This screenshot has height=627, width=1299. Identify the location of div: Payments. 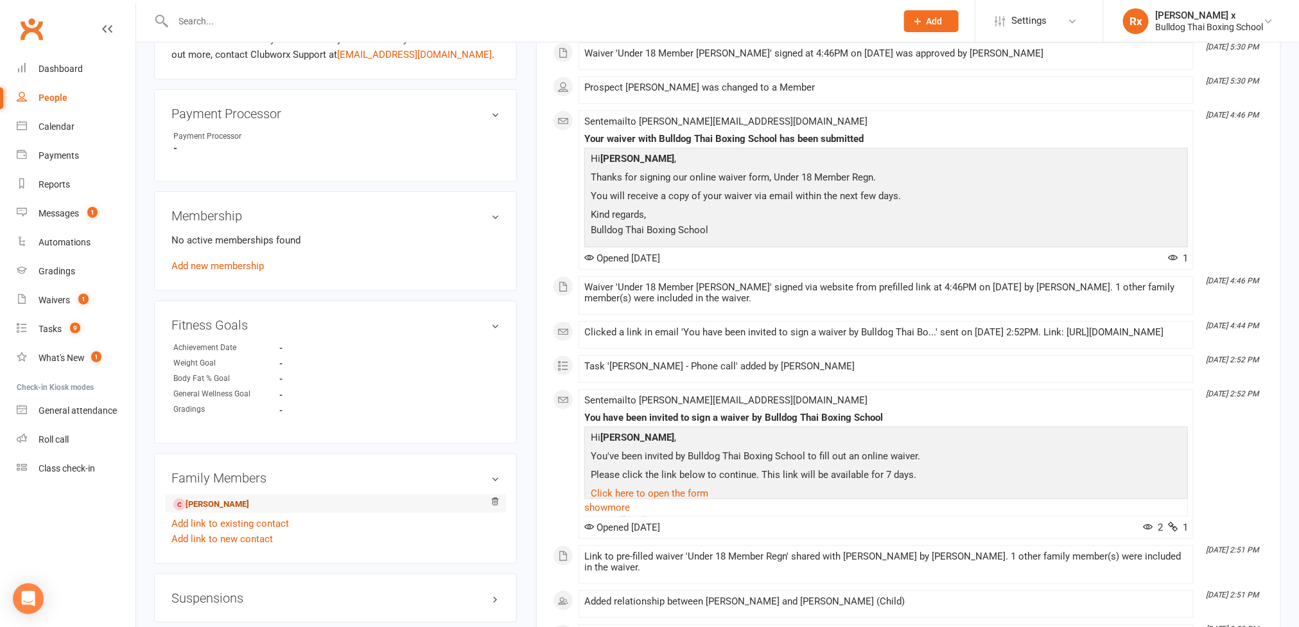
(58, 155).